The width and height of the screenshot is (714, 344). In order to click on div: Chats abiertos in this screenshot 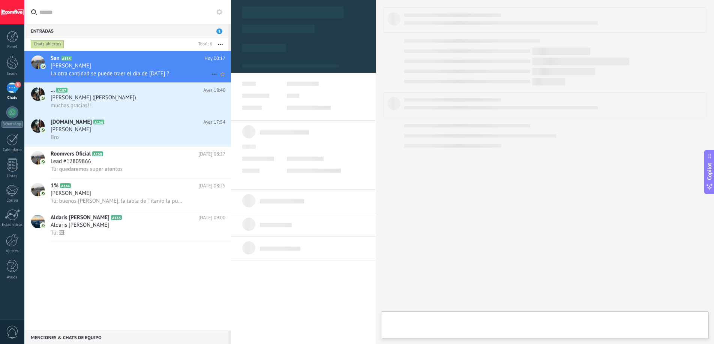, I will do `click(47, 44)`.